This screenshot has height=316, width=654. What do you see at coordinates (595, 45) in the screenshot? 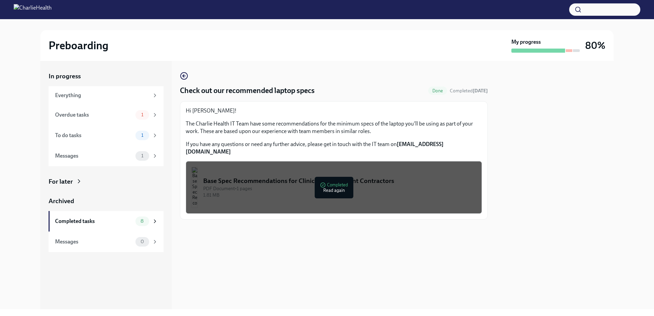
I see `h3: 80%` at bounding box center [595, 45].